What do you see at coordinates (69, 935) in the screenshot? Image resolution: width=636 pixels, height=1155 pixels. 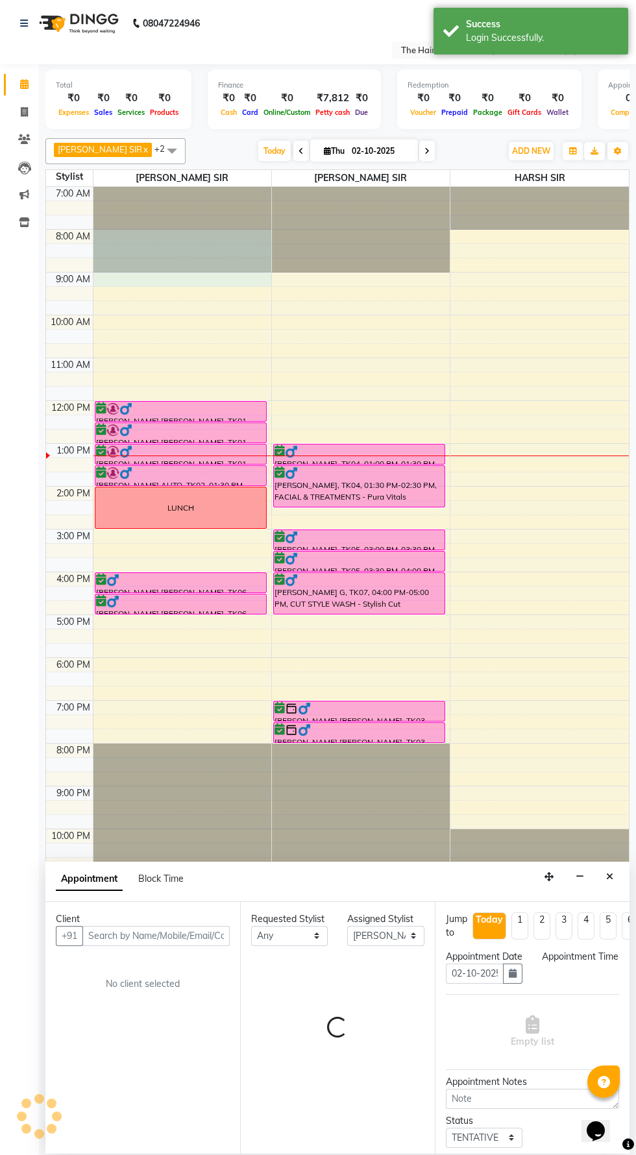 I see `button: +91` at bounding box center [69, 935].